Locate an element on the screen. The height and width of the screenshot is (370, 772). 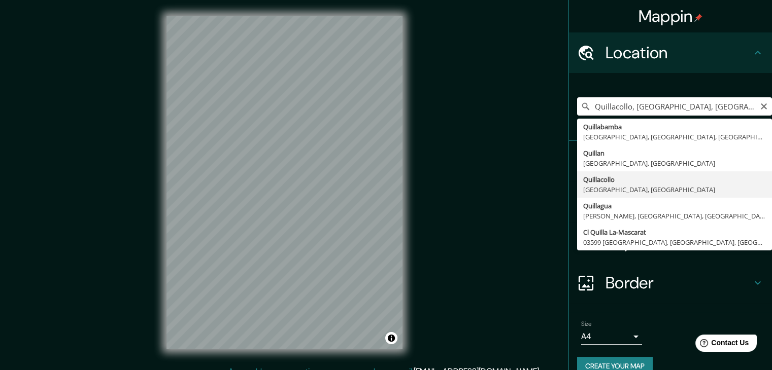
h4: Location is located at coordinates (678, 53).